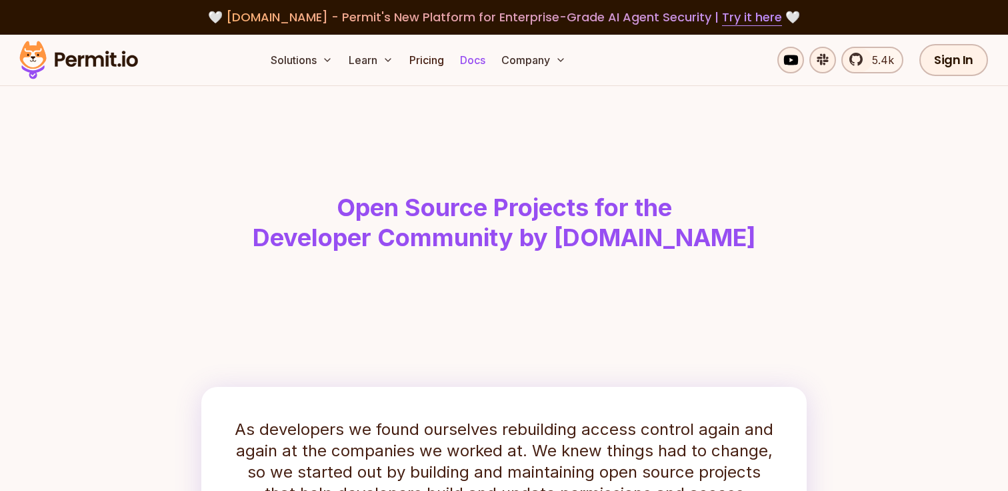  Describe the element at coordinates (371, 60) in the screenshot. I see `button: Learn` at that location.